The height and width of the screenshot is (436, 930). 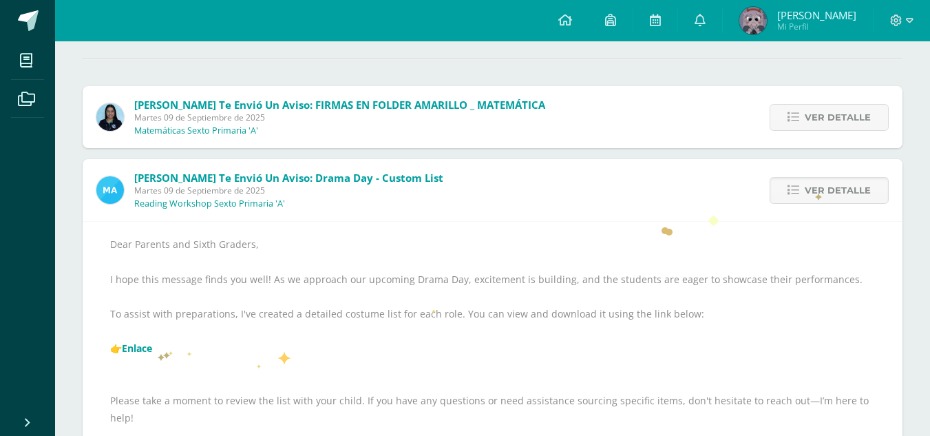 What do you see at coordinates (817, 26) in the screenshot?
I see `span: Mi Perfil` at bounding box center [817, 26].